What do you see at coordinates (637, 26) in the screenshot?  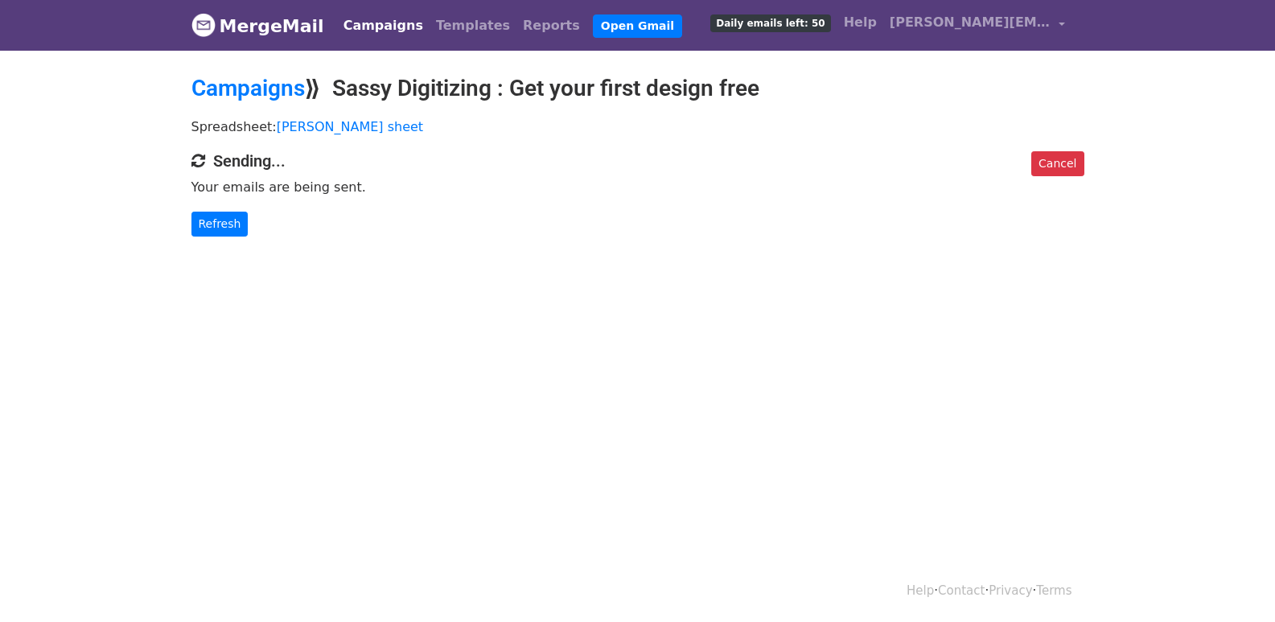 I see `a: Open Gmail` at bounding box center [637, 26].